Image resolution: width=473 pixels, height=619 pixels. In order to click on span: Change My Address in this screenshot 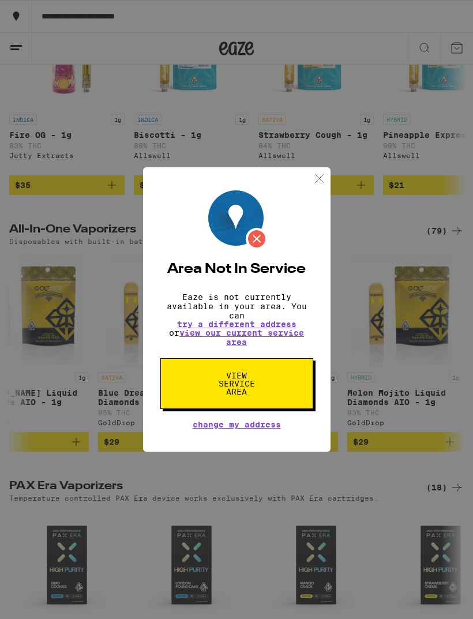, I will do `click(236, 424)`.